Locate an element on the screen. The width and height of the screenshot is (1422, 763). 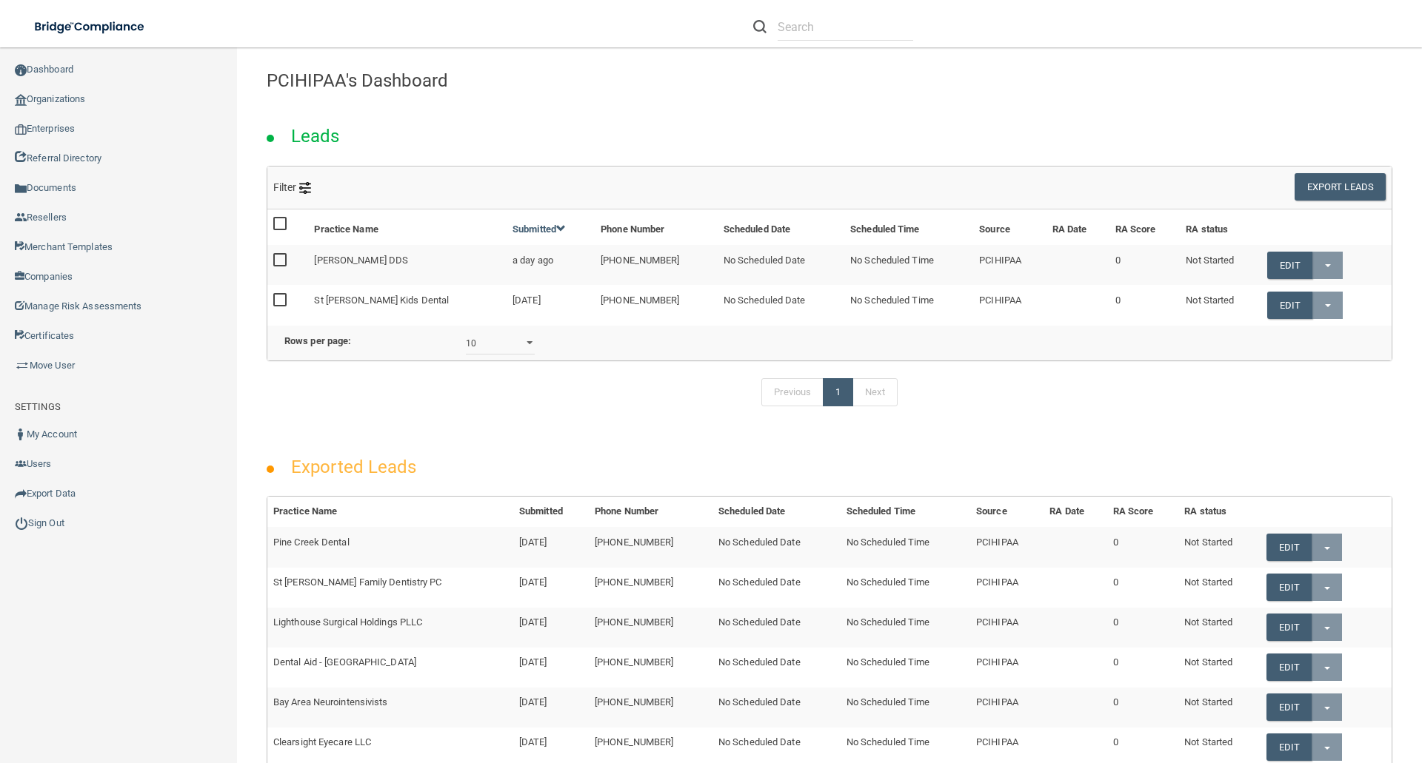
img: briefcase.64adab9b.png is located at coordinates (22, 366).